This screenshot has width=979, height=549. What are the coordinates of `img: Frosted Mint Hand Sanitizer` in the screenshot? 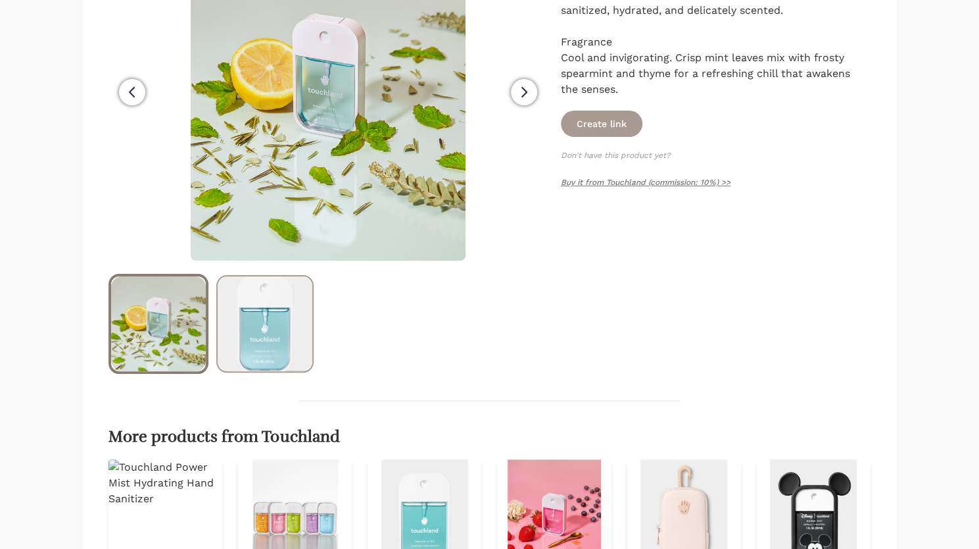 It's located at (265, 324).